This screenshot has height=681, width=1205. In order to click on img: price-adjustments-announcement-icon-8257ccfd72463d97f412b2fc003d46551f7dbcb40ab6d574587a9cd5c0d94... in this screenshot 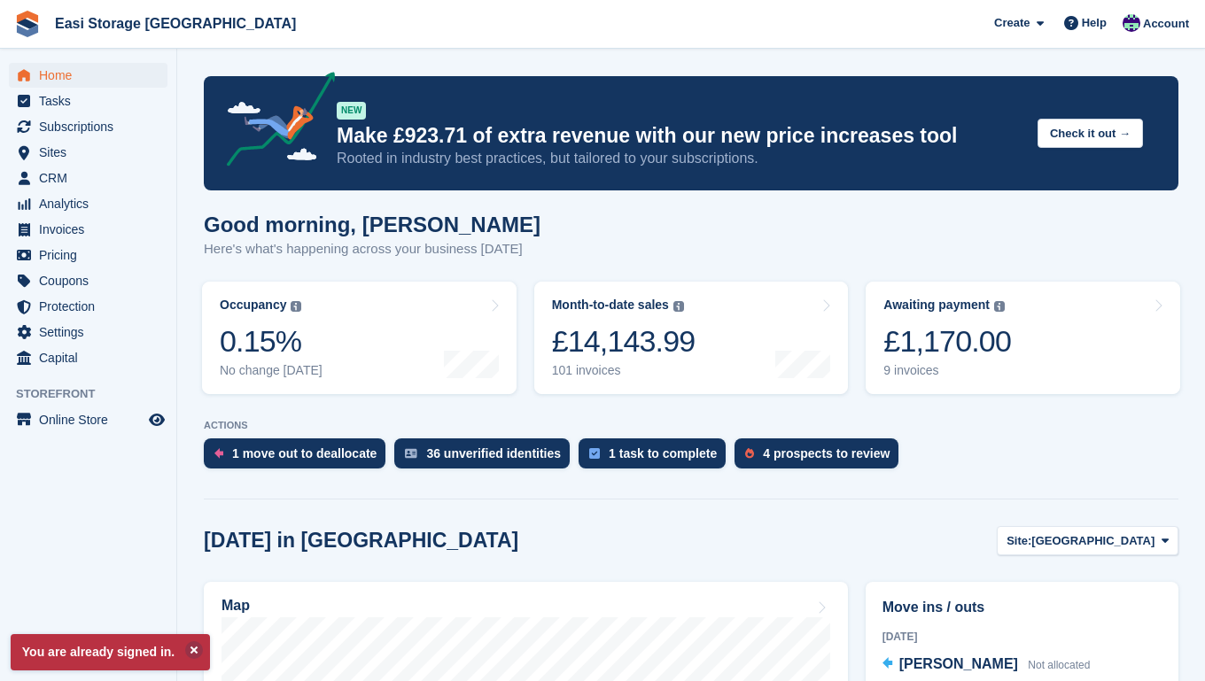, I will do `click(274, 122)`.